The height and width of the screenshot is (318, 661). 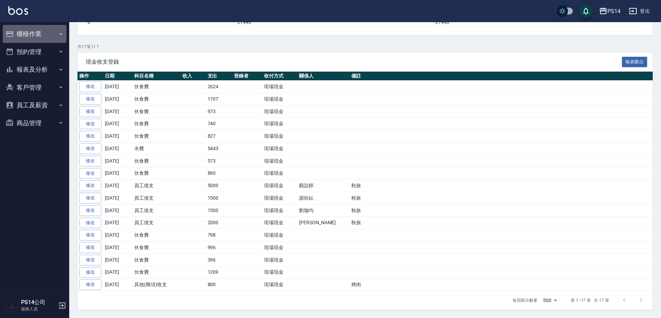 What do you see at coordinates (219, 124) in the screenshot?
I see `td: 740` at bounding box center [219, 124].